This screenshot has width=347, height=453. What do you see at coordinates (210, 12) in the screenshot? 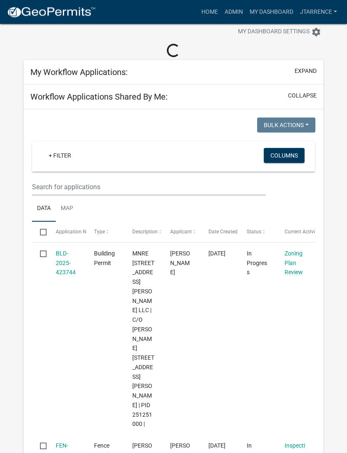
I see `a: Home` at bounding box center [210, 12].